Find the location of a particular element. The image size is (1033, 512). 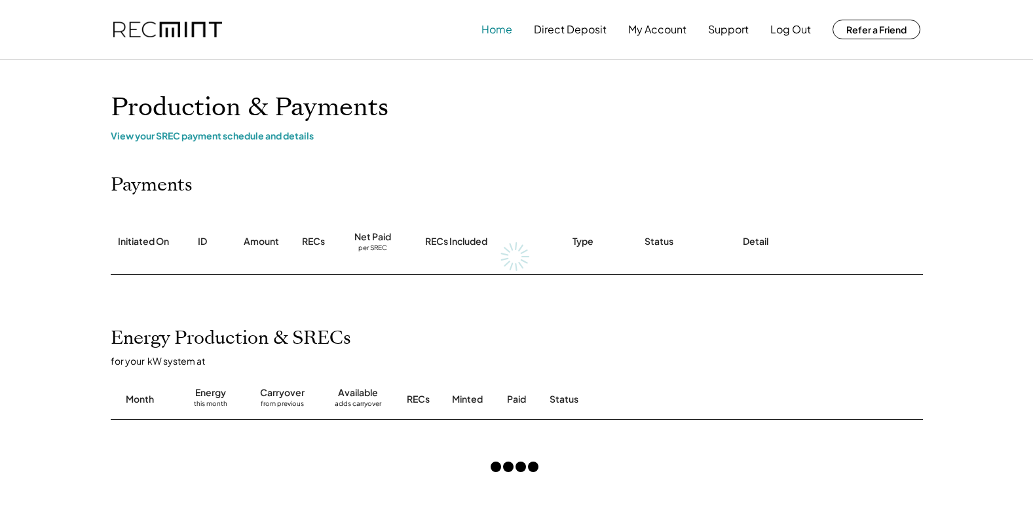

button: Log Out is located at coordinates (791, 29).